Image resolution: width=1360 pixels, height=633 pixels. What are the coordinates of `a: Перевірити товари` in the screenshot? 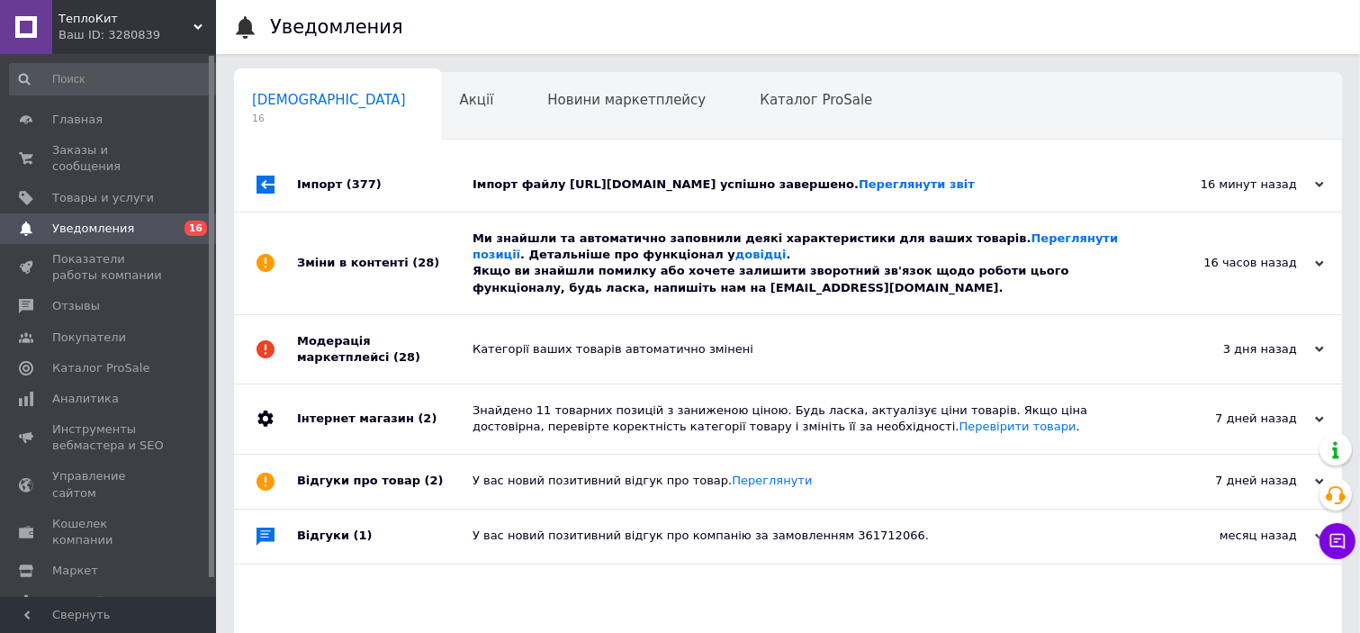 It's located at (1018, 426).